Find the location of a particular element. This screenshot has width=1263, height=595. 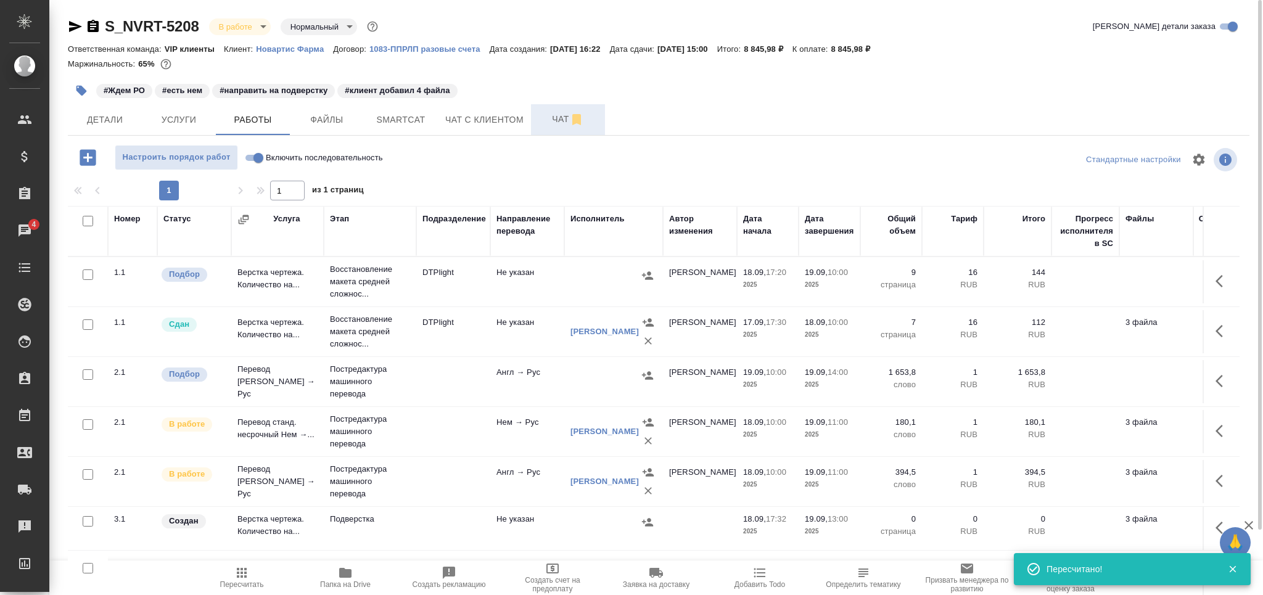

p: Маржинальность: is located at coordinates (103, 64).